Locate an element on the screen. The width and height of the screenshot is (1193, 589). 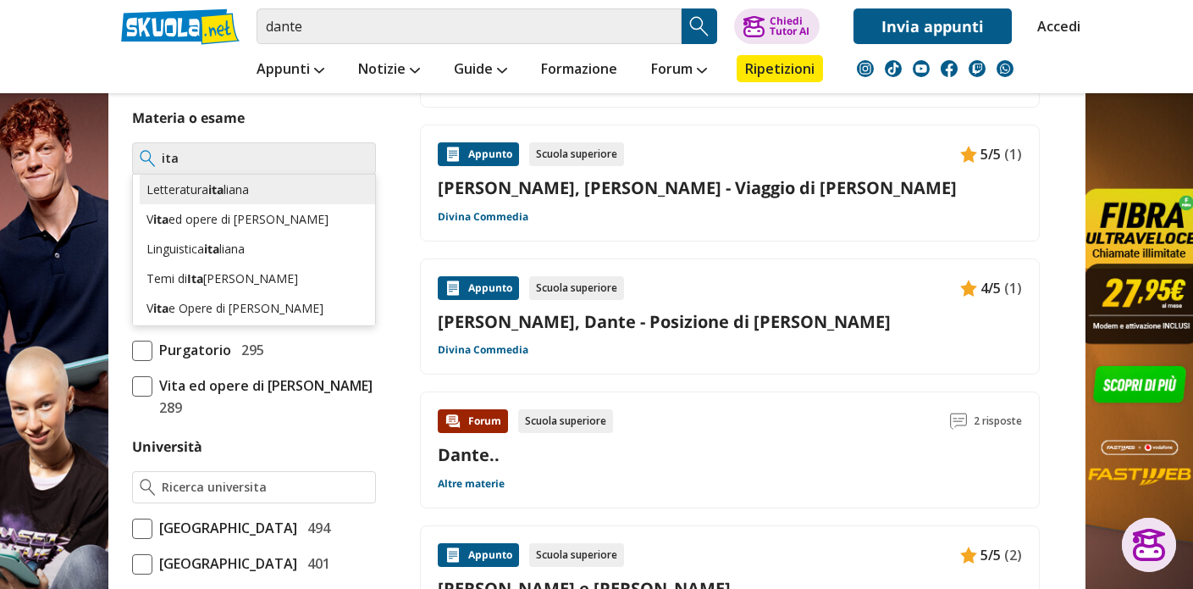
a: Guide is located at coordinates (480, 70).